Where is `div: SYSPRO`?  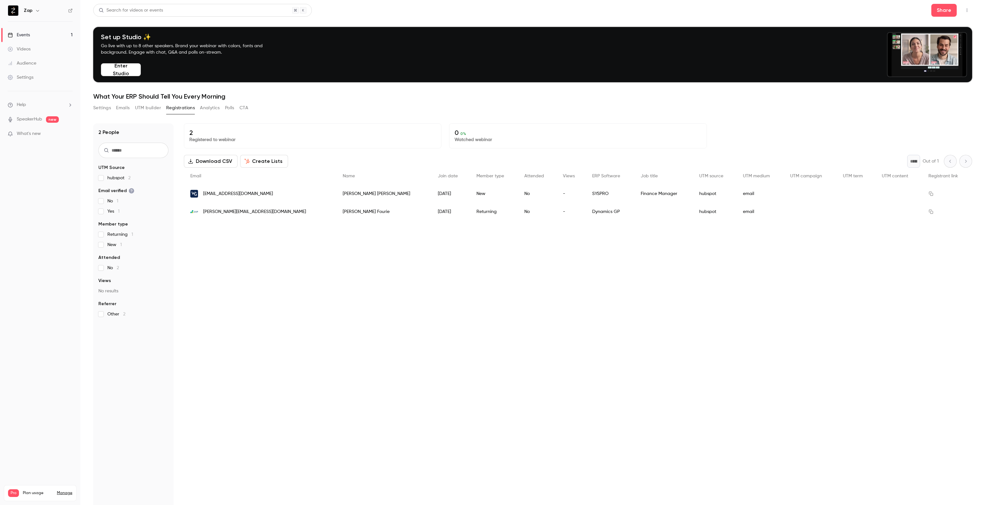
div: SYSPRO is located at coordinates (610, 194).